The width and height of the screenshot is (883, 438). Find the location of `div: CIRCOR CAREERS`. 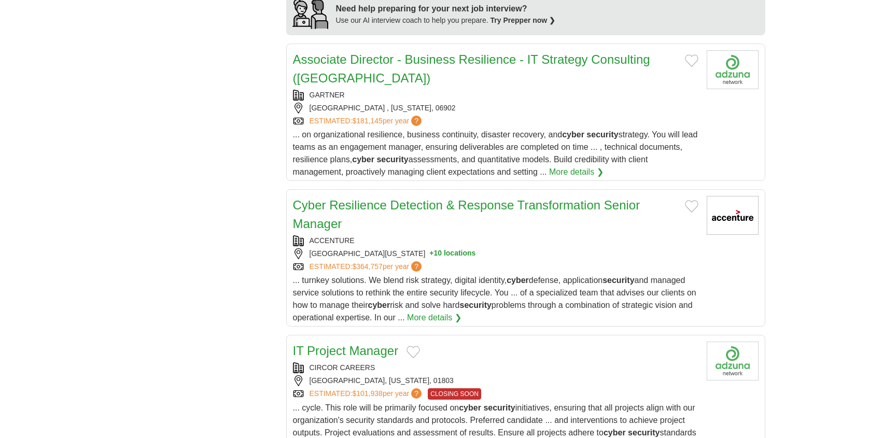

div: CIRCOR CAREERS is located at coordinates (495, 367).